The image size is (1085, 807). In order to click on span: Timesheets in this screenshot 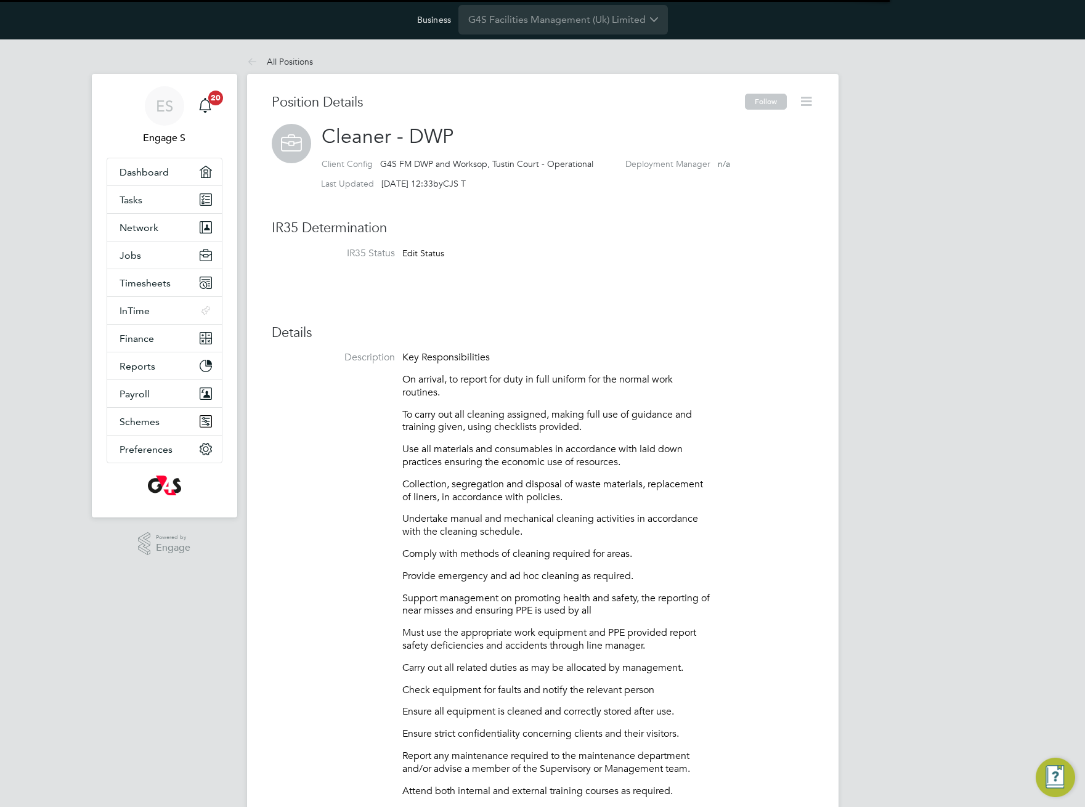, I will do `click(145, 283)`.